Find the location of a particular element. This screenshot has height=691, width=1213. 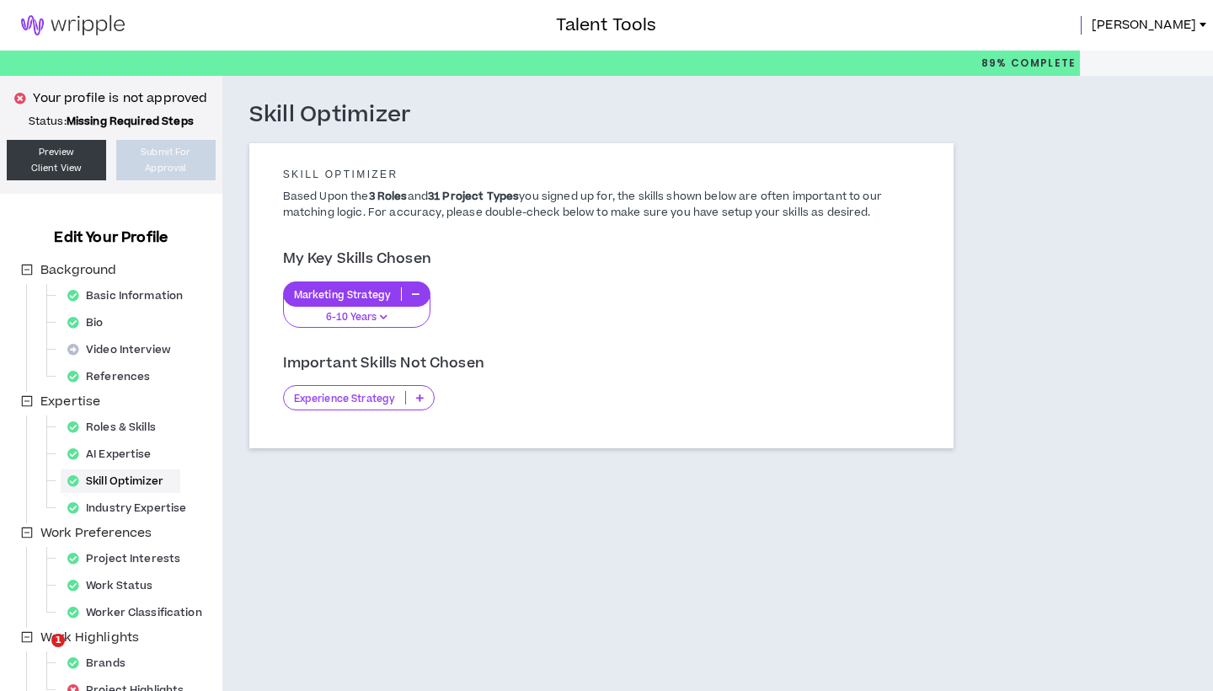

div: Project Interests is located at coordinates (129, 559).